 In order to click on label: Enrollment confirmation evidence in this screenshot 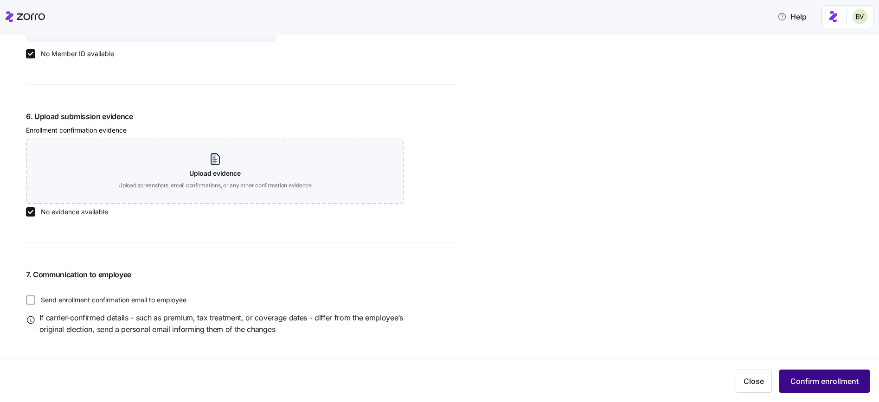, I will do `click(76, 130)`.